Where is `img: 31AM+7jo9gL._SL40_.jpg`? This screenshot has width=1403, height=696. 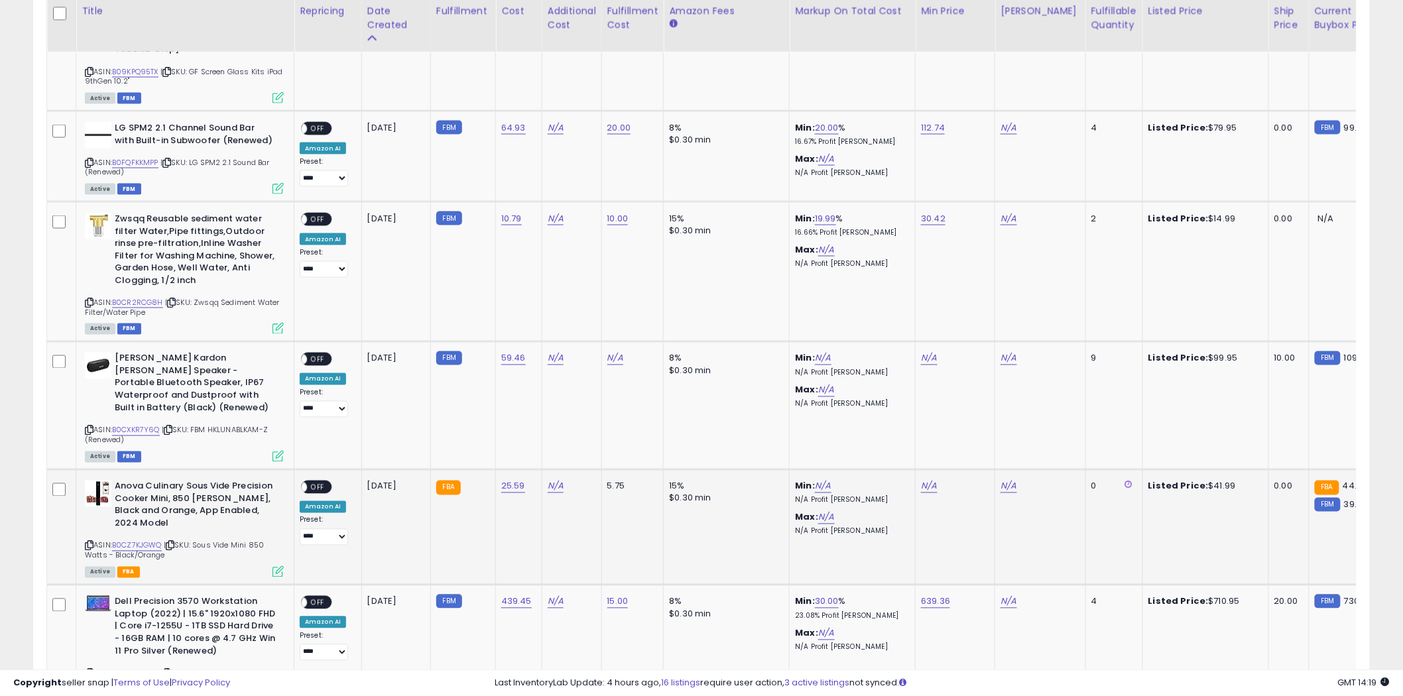 img: 31AM+7jo9gL._SL40_.jpg is located at coordinates (98, 366).